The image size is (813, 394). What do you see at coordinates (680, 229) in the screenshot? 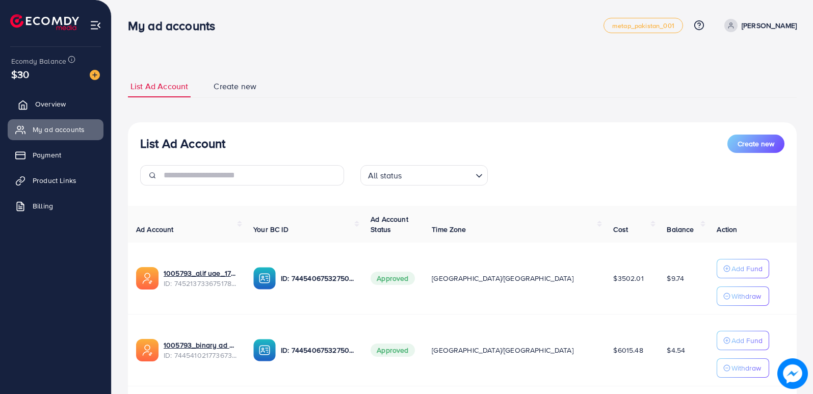
I see `span: Balance` at bounding box center [680, 229].